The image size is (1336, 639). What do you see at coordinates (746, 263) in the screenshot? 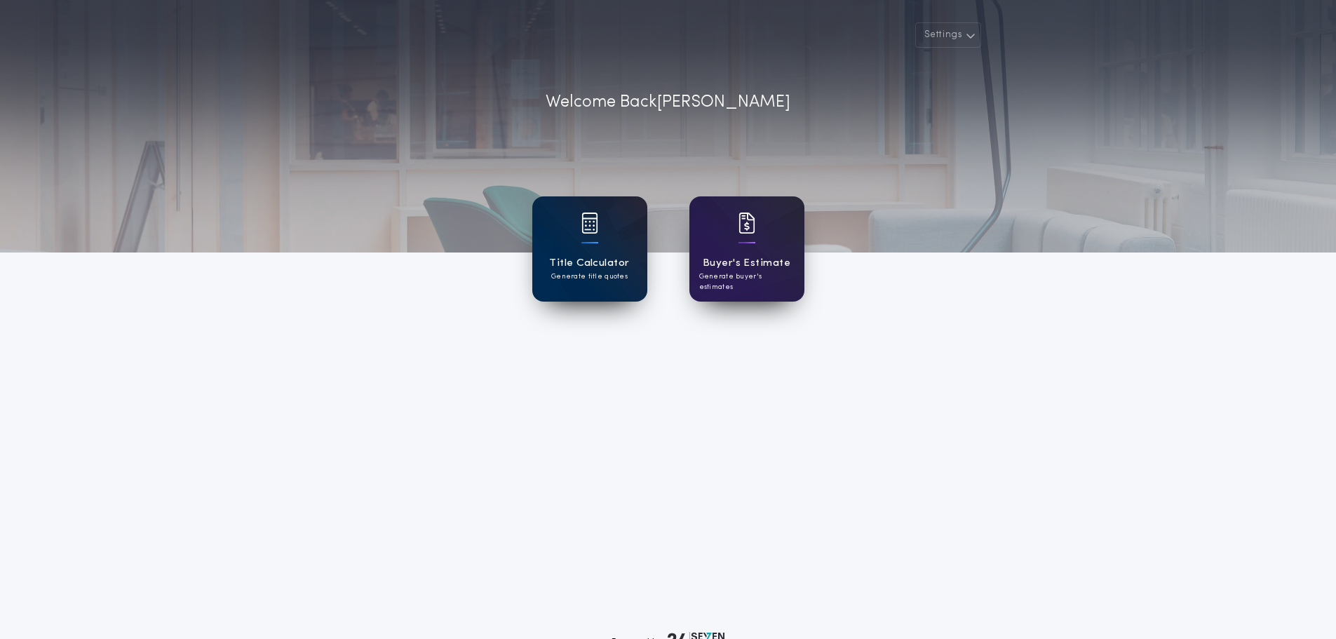
I see `h1: Buyer's Estimate` at bounding box center [746, 263].